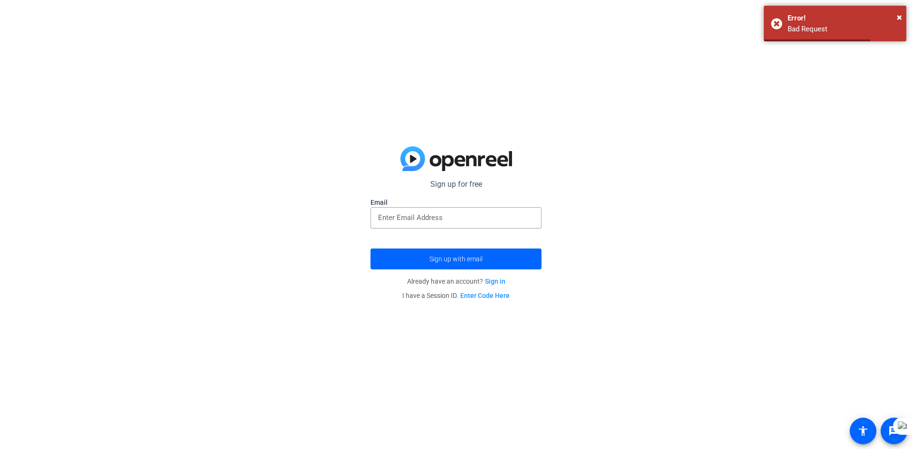  I want to click on a: Sign in, so click(495, 281).